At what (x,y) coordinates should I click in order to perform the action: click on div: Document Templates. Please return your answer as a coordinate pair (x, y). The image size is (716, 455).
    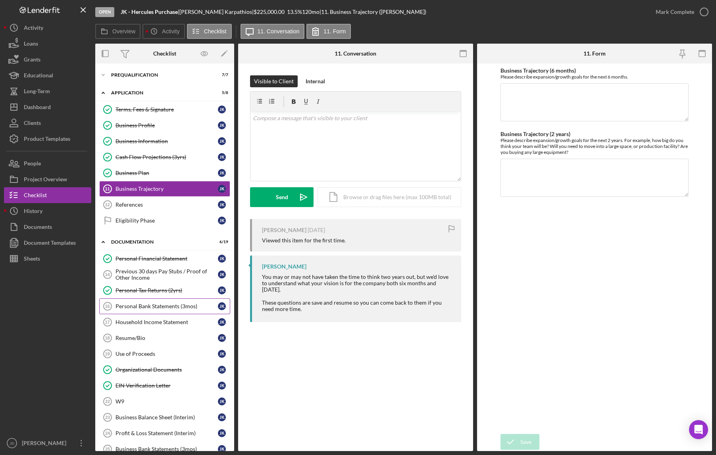
    Looking at the image, I should click on (50, 244).